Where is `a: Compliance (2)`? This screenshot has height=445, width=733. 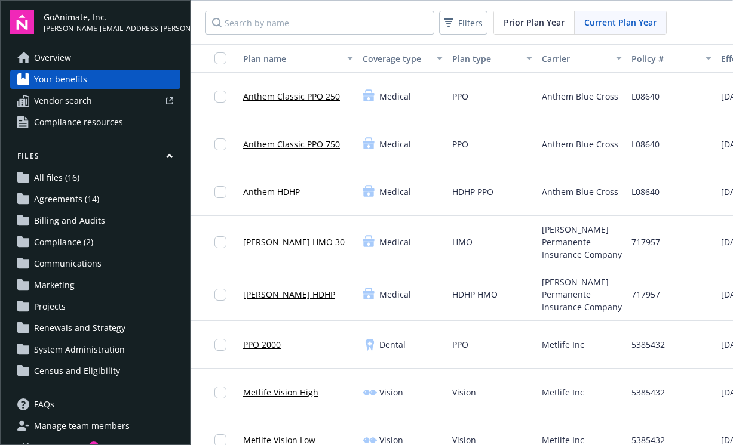
a: Compliance (2) is located at coordinates (95, 242).